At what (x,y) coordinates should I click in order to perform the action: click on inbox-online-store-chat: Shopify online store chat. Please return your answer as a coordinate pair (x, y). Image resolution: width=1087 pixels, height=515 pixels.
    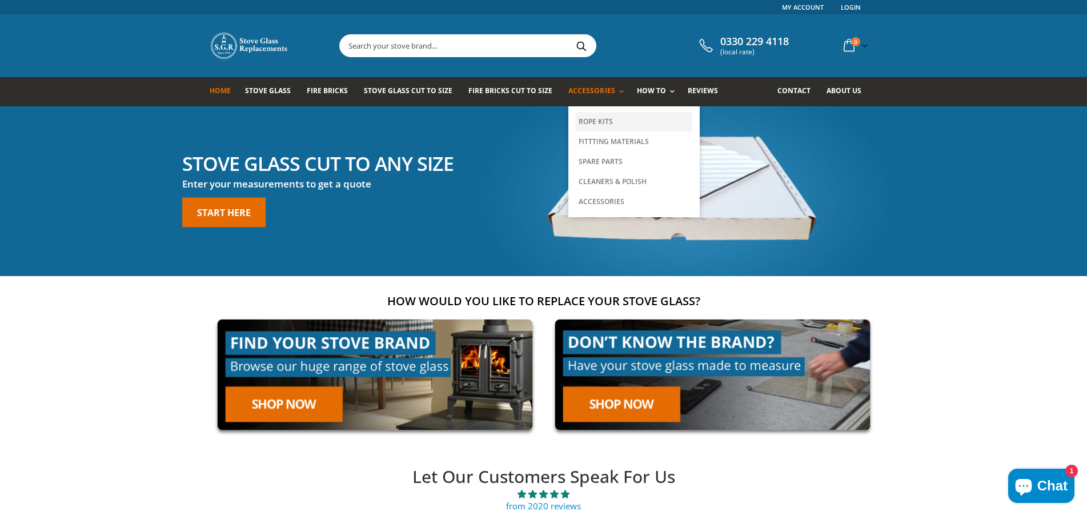
    Looking at the image, I should click on (1042, 487).